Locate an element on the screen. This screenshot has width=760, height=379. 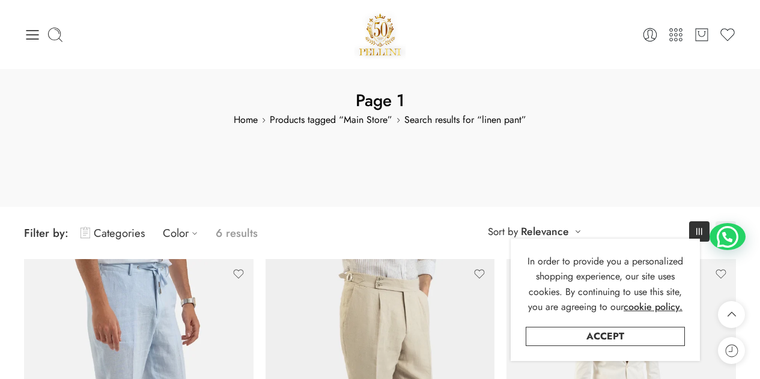
h1: Page 1 is located at coordinates (379, 100).